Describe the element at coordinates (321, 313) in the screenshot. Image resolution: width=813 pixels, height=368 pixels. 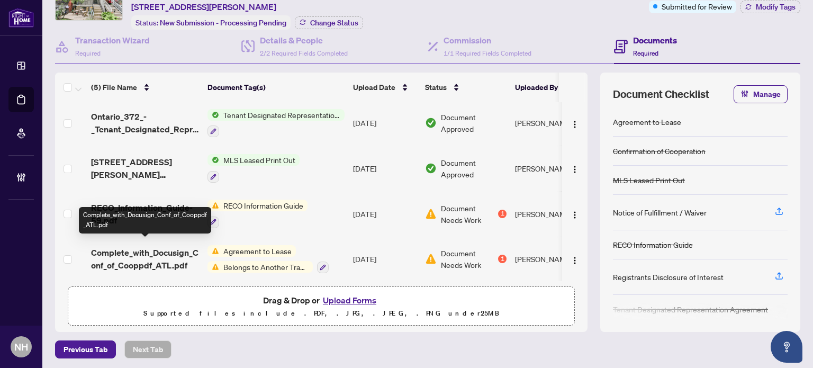
I see `p: Supported files include .PDF, .JPG, .JPEG, .PNG under 25 MB` at that location.